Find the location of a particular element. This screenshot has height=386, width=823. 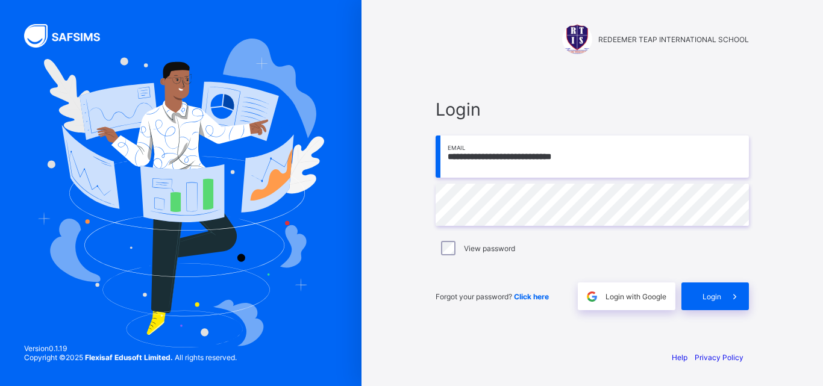

span: Forgot your password? is located at coordinates (492, 296).